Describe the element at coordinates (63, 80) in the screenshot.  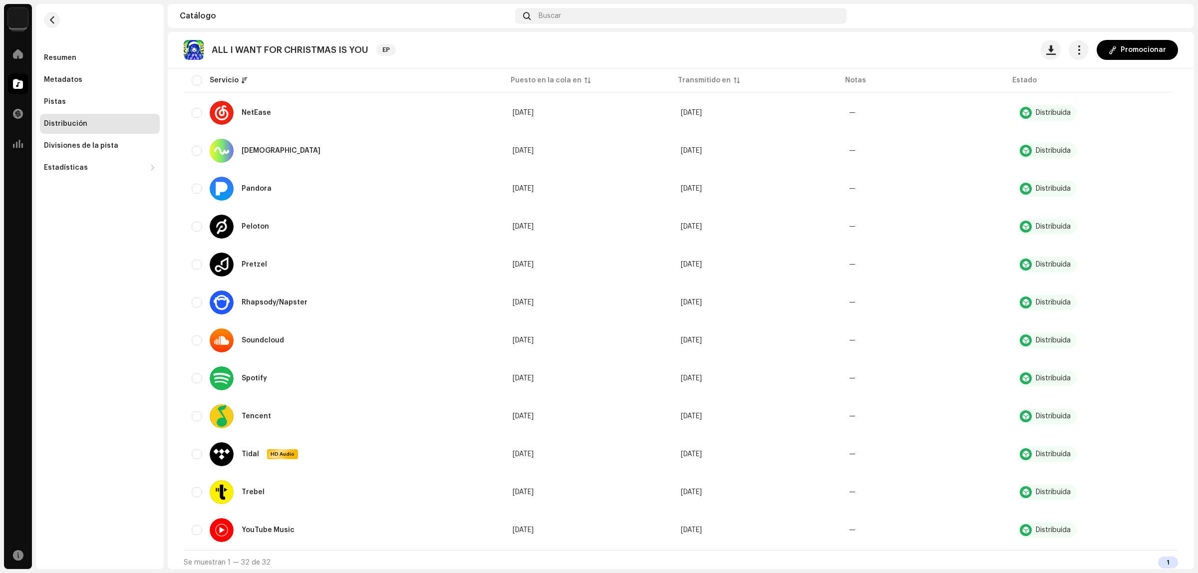
I see `div: Metadatos` at that location.